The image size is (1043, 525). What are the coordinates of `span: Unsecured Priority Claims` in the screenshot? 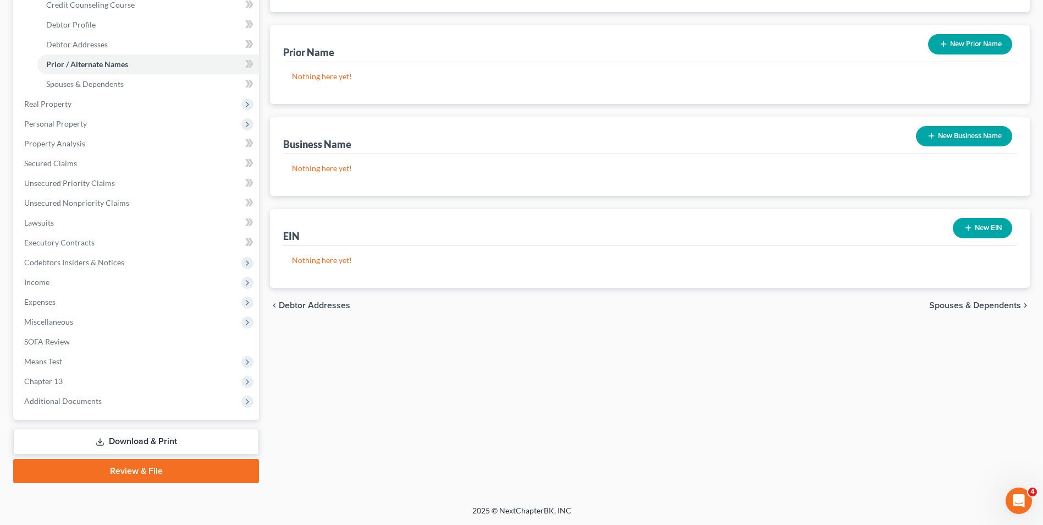 It's located at (69, 183).